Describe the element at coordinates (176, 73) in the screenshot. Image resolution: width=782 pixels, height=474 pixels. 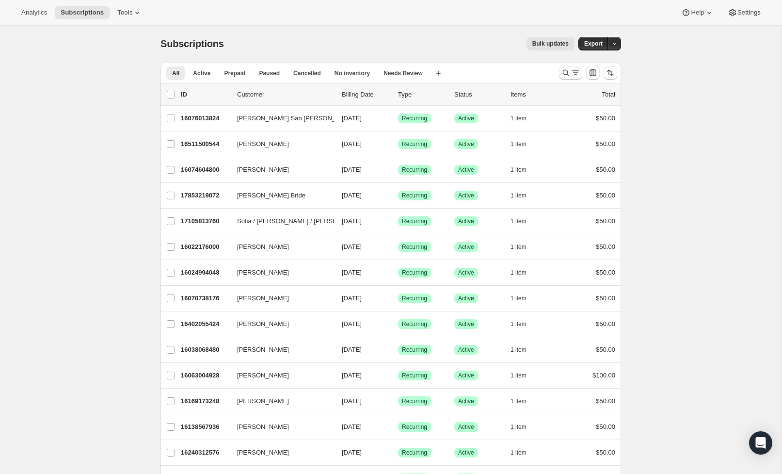
I see `span: All` at that location.